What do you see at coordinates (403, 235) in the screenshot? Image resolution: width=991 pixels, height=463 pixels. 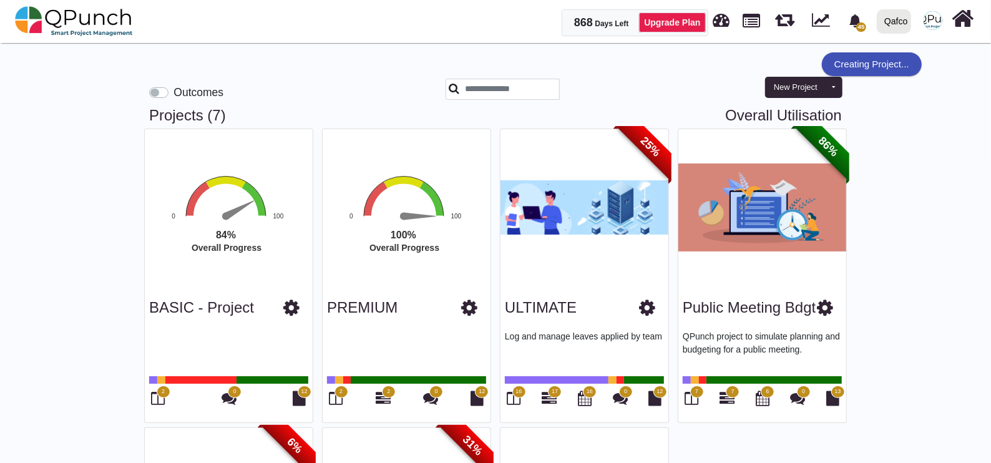 I see `text: 100%` at bounding box center [403, 235].